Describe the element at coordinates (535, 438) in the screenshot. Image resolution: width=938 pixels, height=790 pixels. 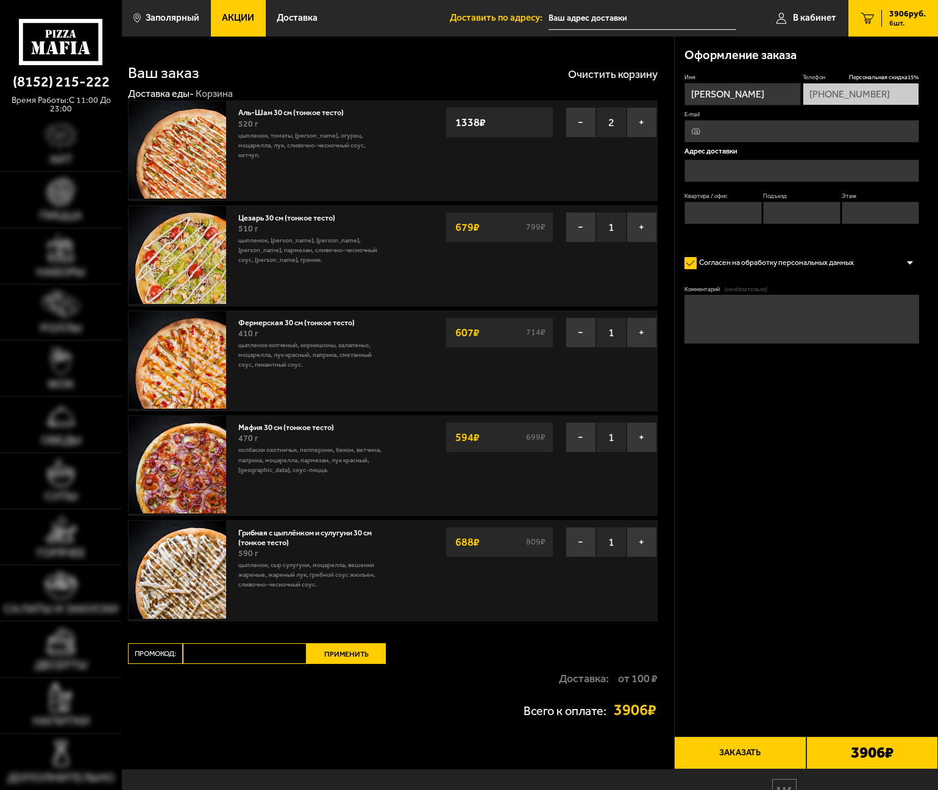
I see `s: 699 ₽` at that location.